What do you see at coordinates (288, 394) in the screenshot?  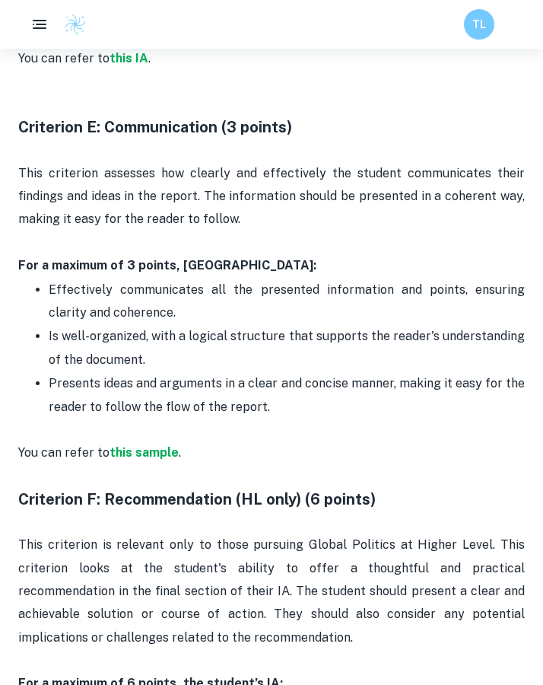 I see `span: Presents ideas and arguments in a clear and concise manner, making it easy for the reader to foll...` at bounding box center [288, 394].